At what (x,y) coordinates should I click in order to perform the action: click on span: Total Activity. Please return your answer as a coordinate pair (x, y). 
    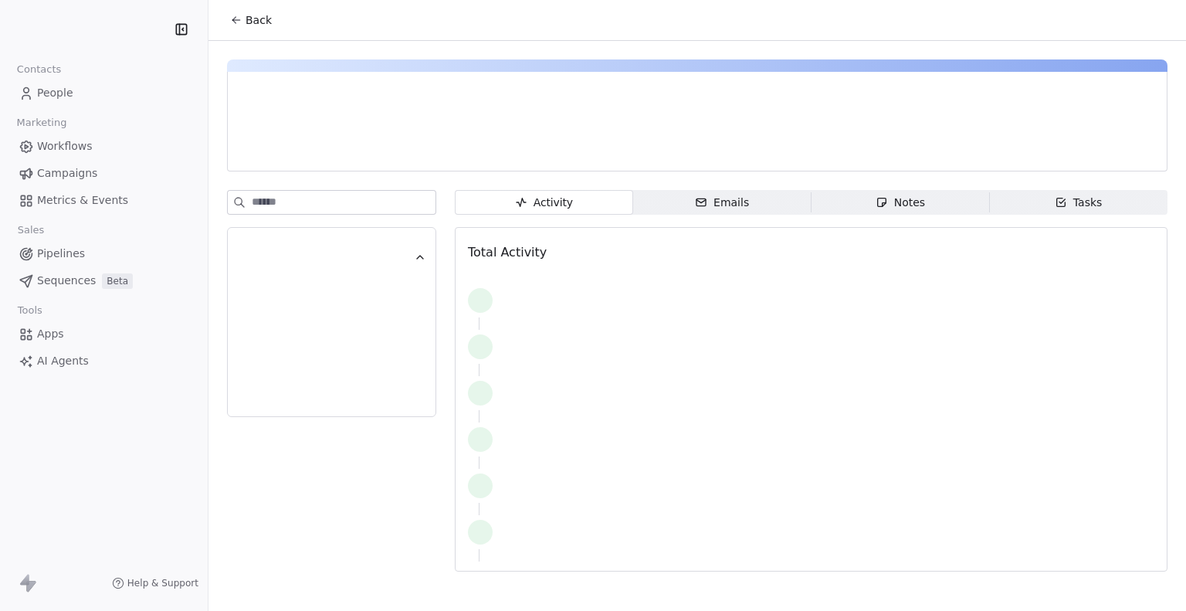
    Looking at the image, I should click on (507, 252).